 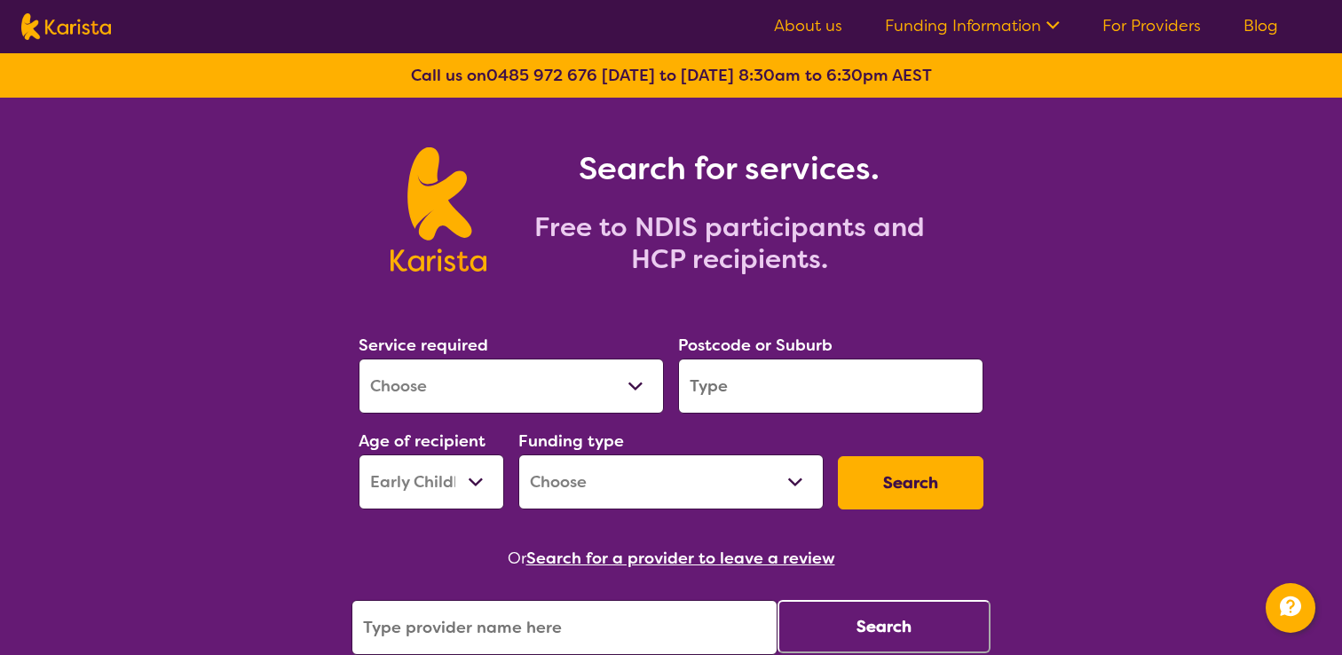 What do you see at coordinates (423, 345) in the screenshot?
I see `label: Service required` at bounding box center [423, 345].